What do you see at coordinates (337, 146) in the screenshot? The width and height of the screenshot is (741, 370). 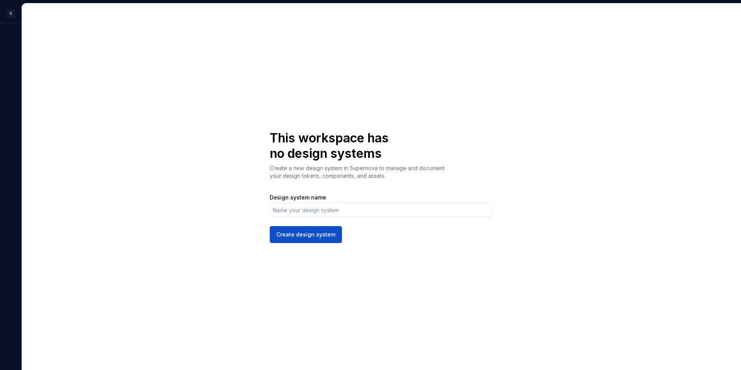 I see `h1: This workspace has no design systems` at bounding box center [337, 146].